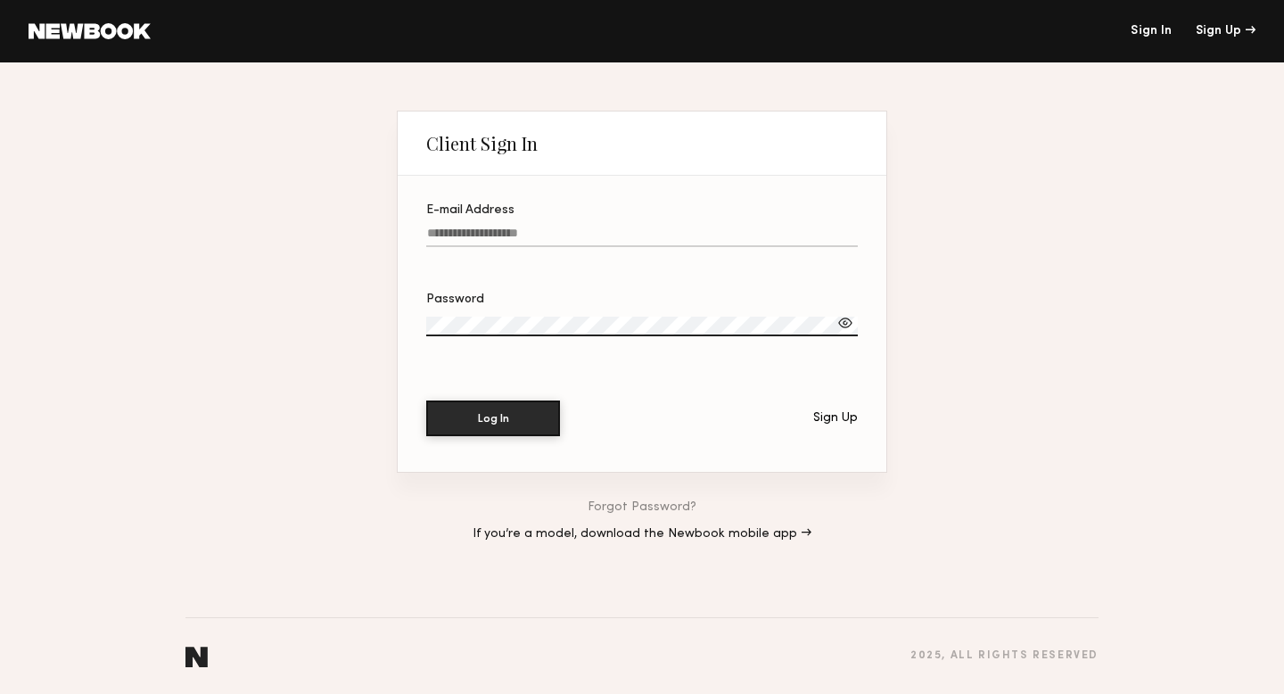 The width and height of the screenshot is (1284, 694). I want to click on a: If you’re a model, download the Newbook mobile app →, so click(642, 534).